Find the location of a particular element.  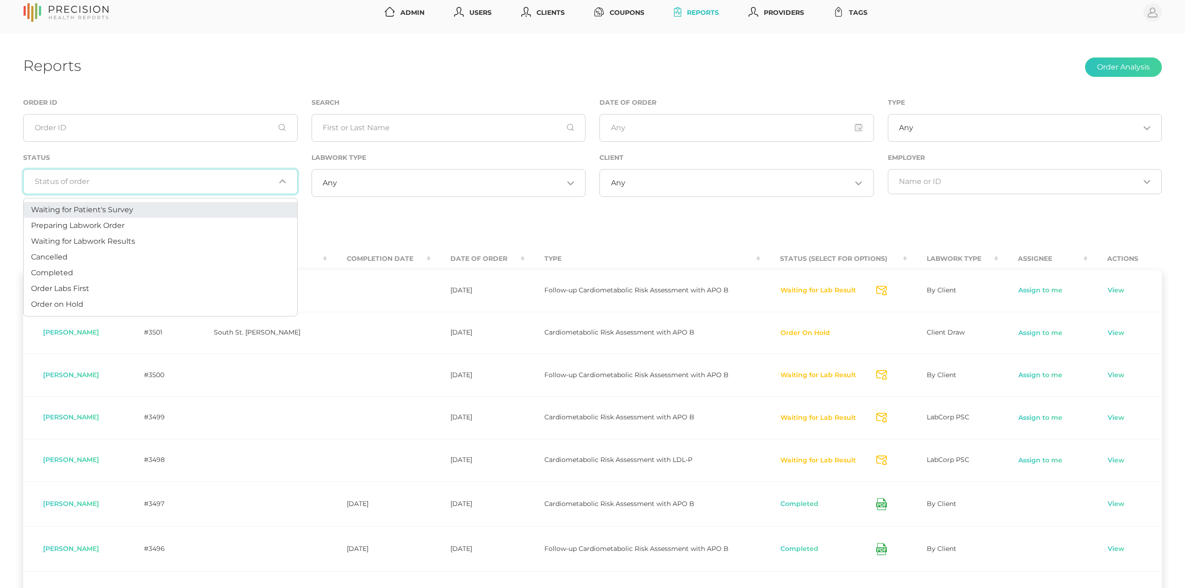

input: Order ID is located at coordinates (160, 128).